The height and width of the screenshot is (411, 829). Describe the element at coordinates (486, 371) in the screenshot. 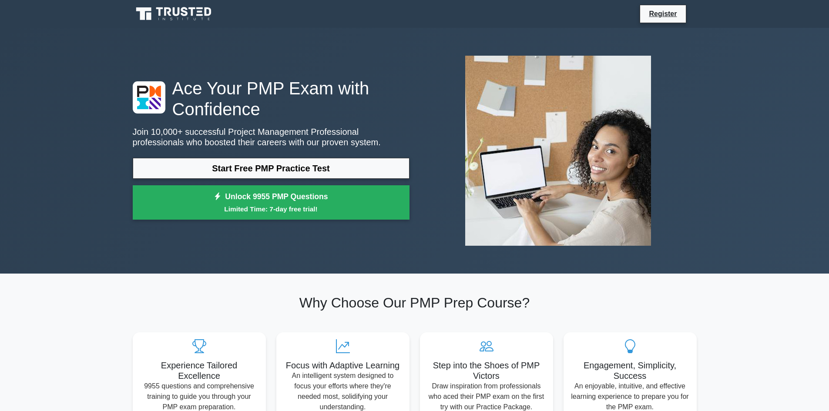

I see `h5: Step into the Shoes of PMP Victors` at that location.